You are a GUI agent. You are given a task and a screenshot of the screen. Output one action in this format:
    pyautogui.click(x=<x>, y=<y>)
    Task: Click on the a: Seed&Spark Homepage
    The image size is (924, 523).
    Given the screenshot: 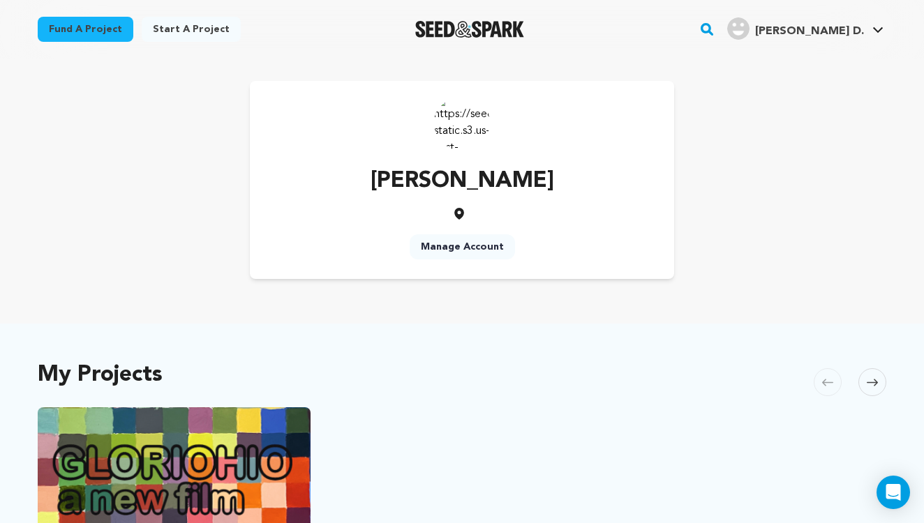 What is the action you would take?
    pyautogui.click(x=470, y=29)
    